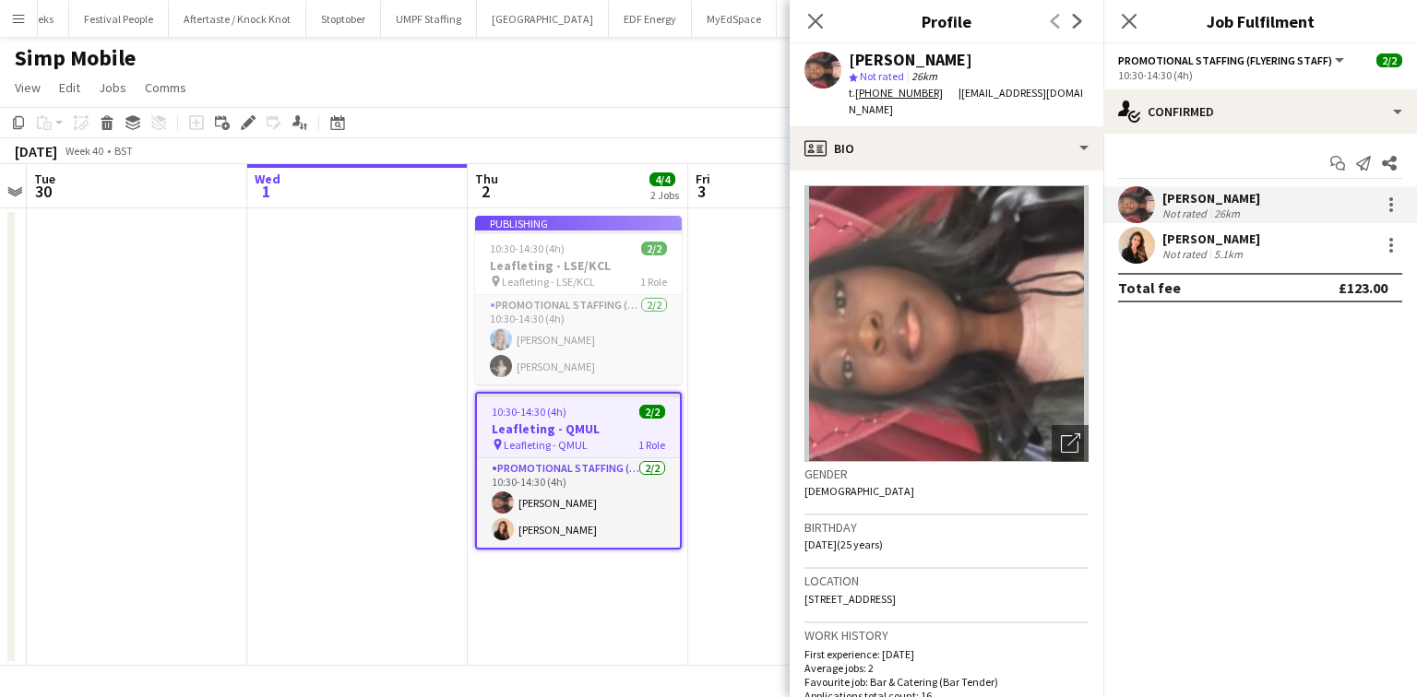 The image size is (1417, 697). What do you see at coordinates (28, 88) in the screenshot?
I see `span: View` at bounding box center [28, 88].